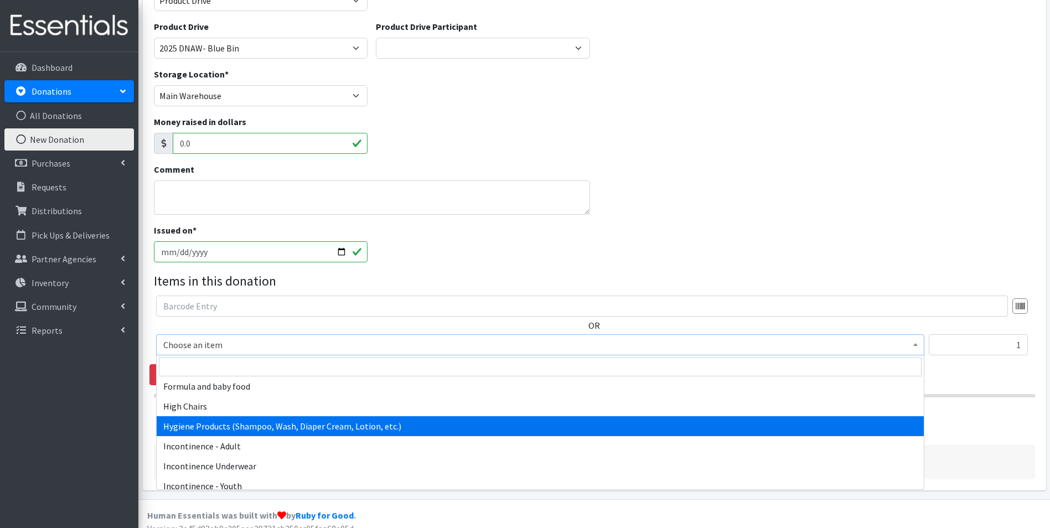 This screenshot has width=1050, height=528. What do you see at coordinates (978, 345) in the screenshot?
I see `input: Quantity` at bounding box center [978, 345].